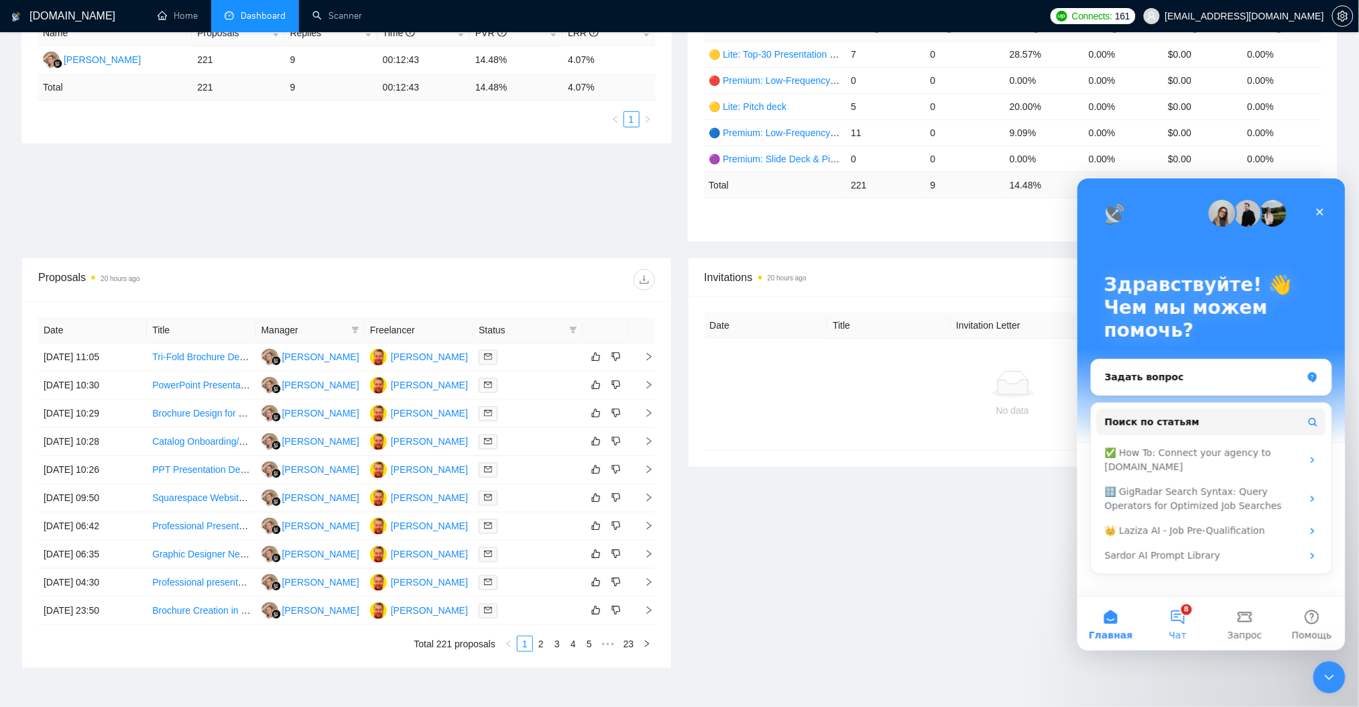  I want to click on p: Чем мы можем помочь?, so click(134, 141).